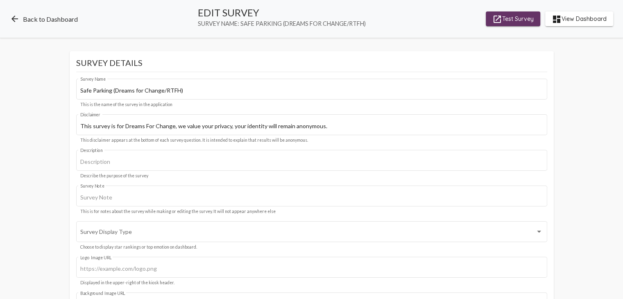 The width and height of the screenshot is (623, 299). Describe the element at coordinates (126, 105) in the screenshot. I see `mat-hint: This is the name of the survey in the application` at that location.